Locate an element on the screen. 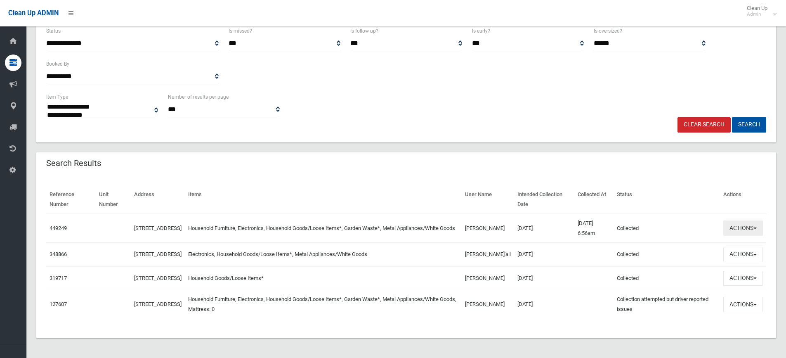 The width and height of the screenshot is (786, 358). label: Number of results per page is located at coordinates (198, 97).